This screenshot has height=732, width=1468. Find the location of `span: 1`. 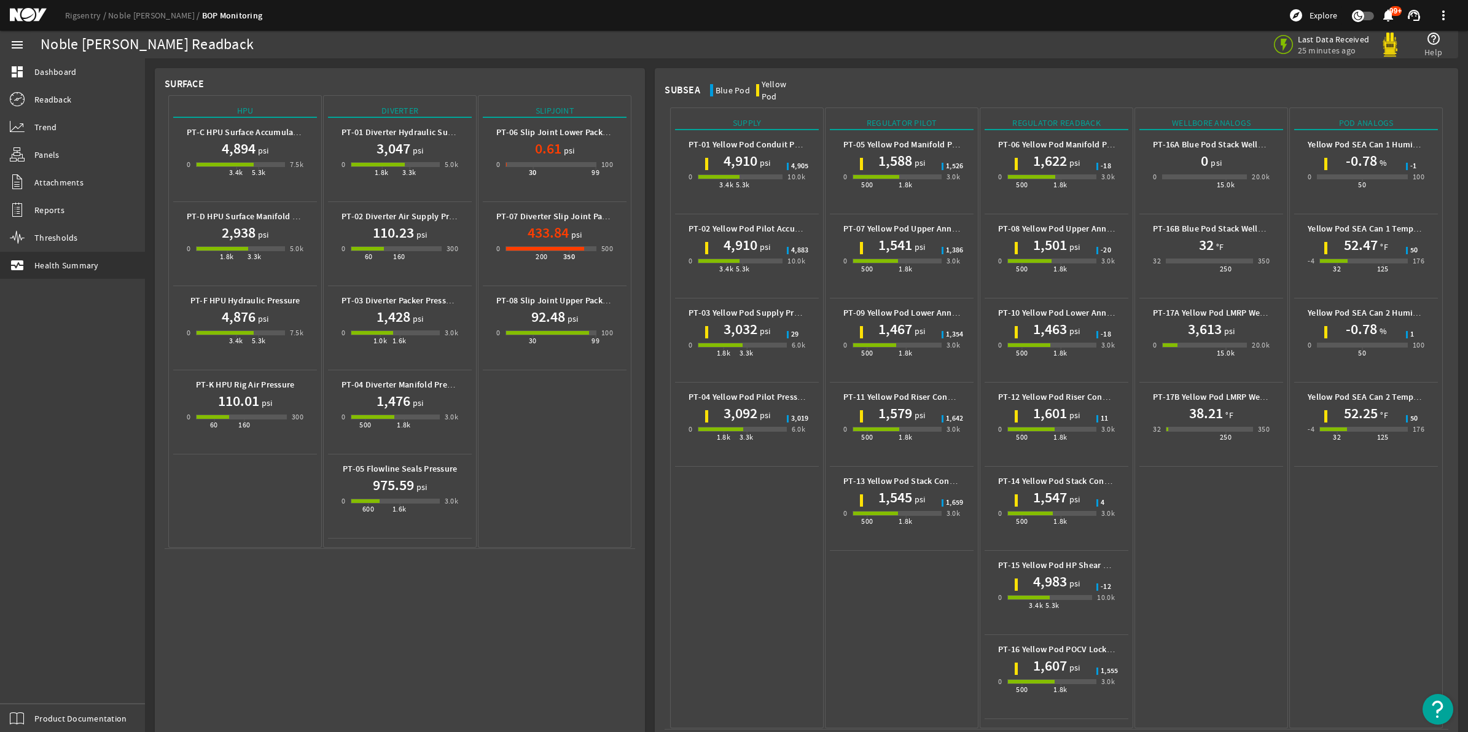

span: 1 is located at coordinates (1412, 335).